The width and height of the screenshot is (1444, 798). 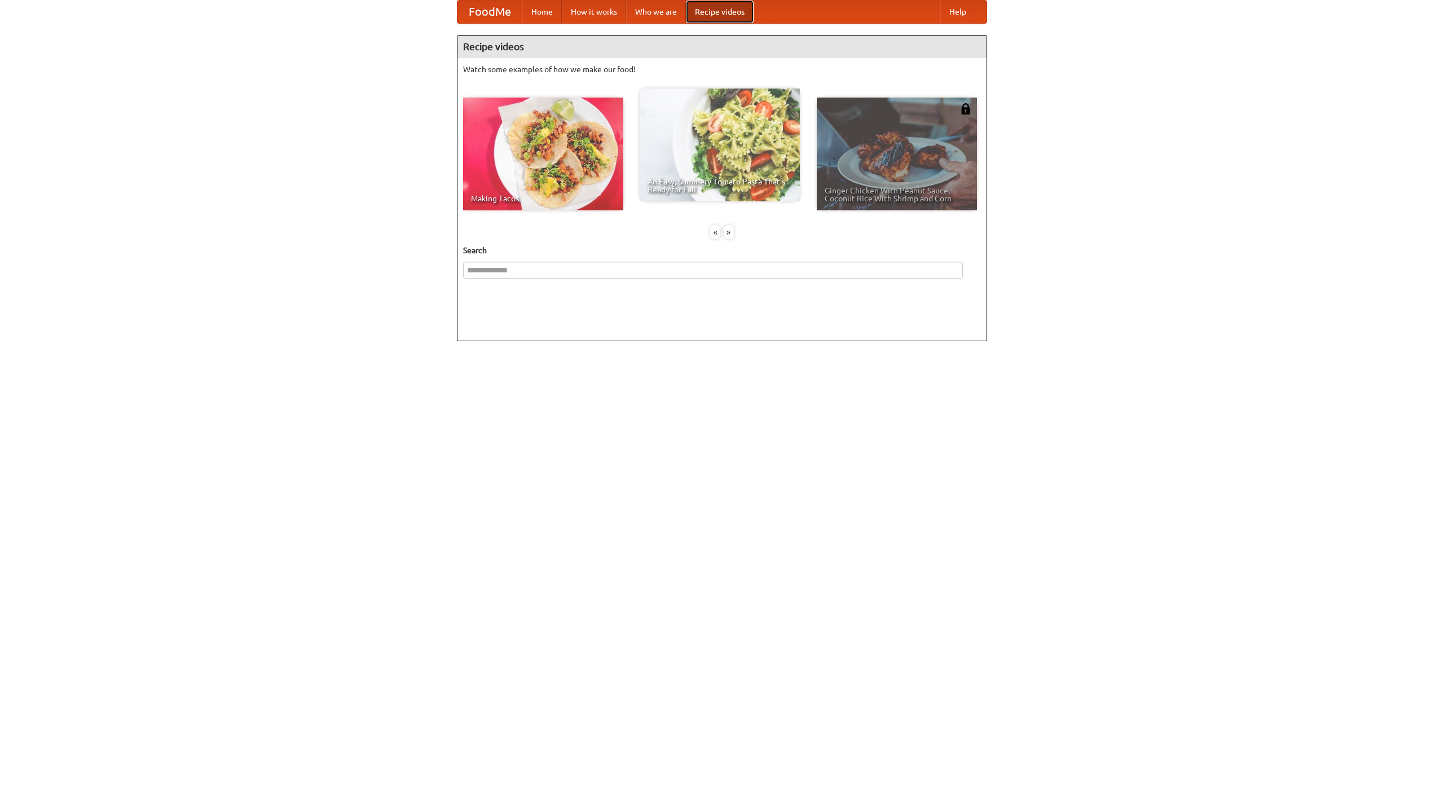 What do you see at coordinates (543, 154) in the screenshot?
I see `a: Making Tacos` at bounding box center [543, 154].